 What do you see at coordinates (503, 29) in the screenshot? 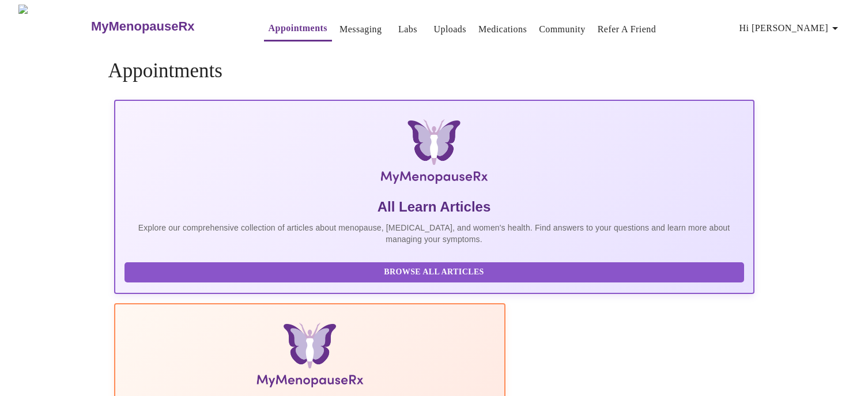
I see `button: Medications` at bounding box center [503, 29].